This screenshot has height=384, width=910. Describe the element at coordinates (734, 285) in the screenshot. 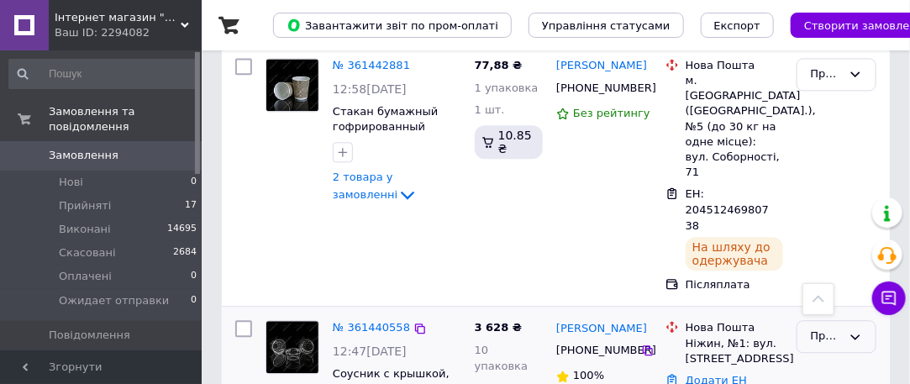

I see `div: Післяплата` at that location.